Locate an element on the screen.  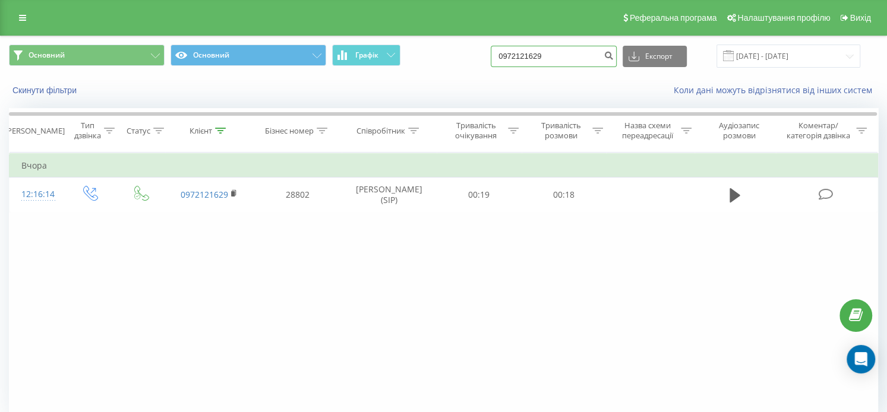
div: Тривалість очікування is located at coordinates (476, 131).